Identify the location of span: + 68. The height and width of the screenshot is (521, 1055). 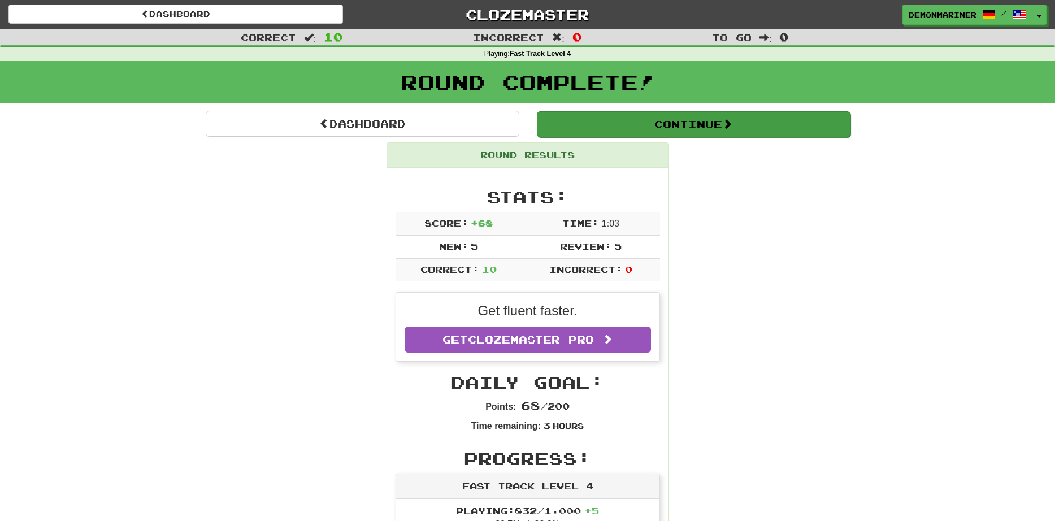
(481, 223).